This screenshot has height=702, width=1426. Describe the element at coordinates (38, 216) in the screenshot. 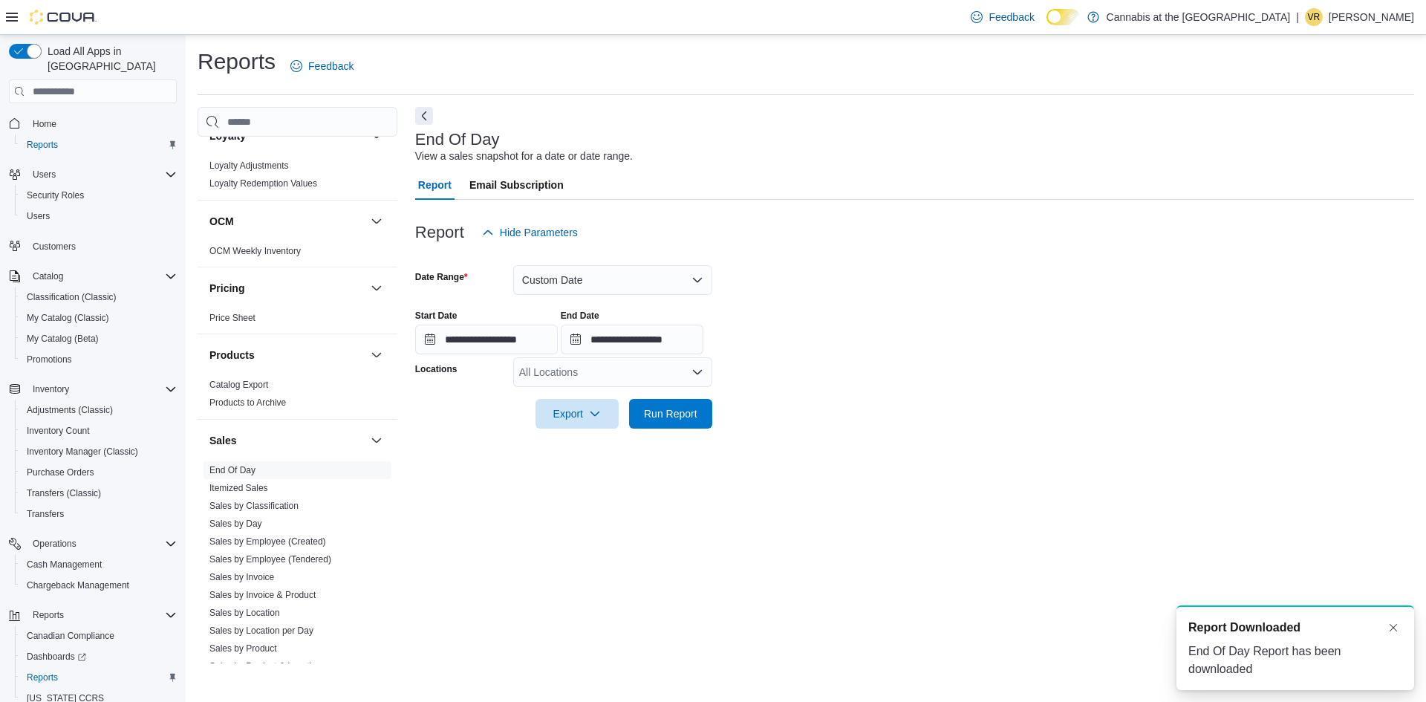

I see `span: Users` at that location.